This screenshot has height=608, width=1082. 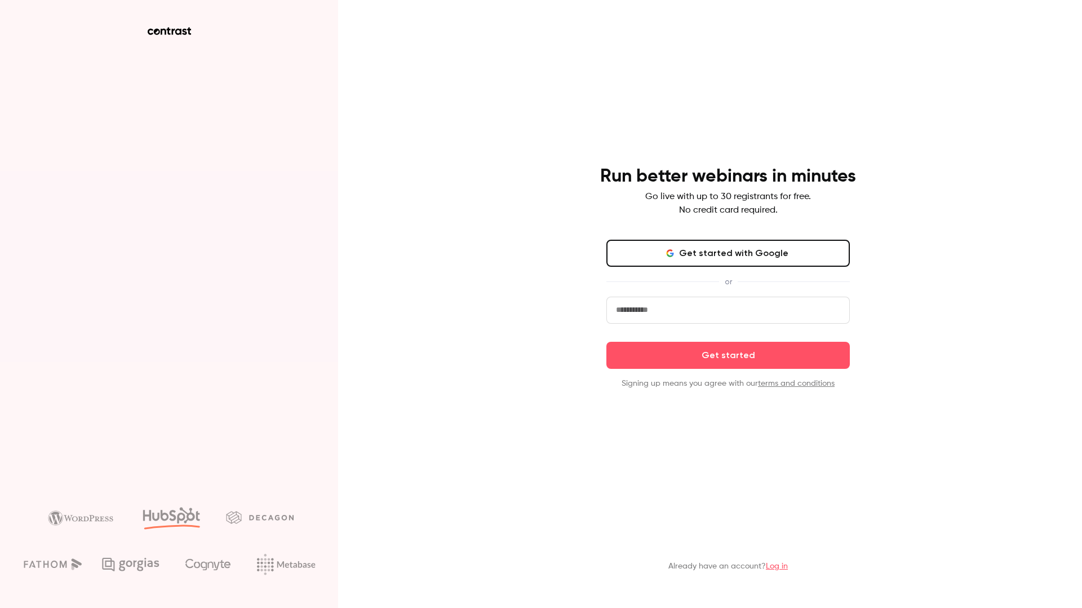 I want to click on button: Get started with Google, so click(x=728, y=253).